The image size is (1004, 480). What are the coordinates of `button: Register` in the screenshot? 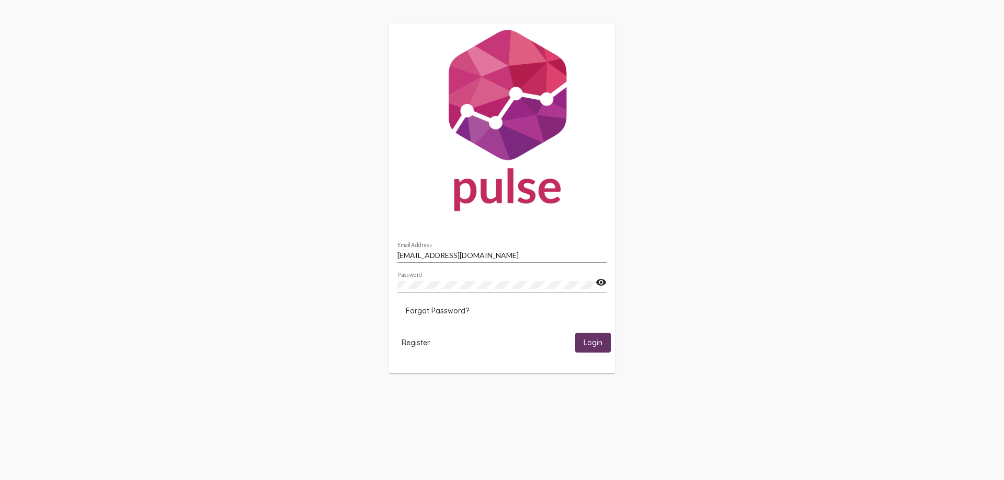 It's located at (416, 342).